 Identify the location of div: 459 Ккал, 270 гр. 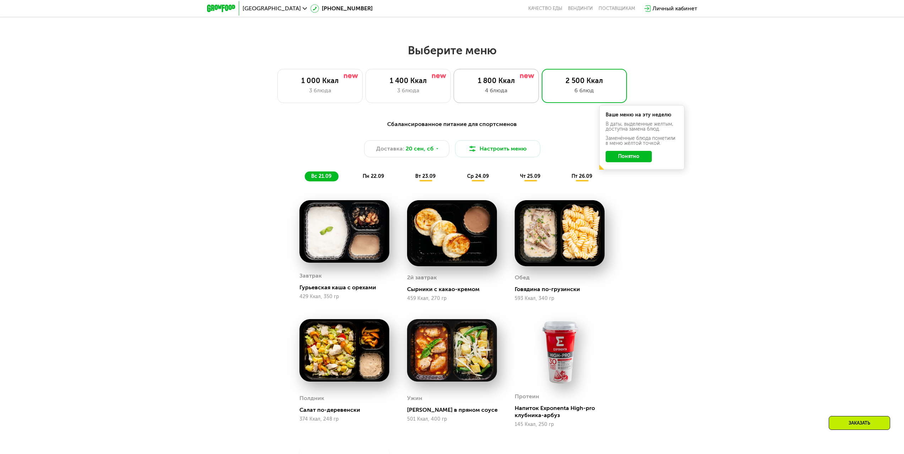
(452, 299).